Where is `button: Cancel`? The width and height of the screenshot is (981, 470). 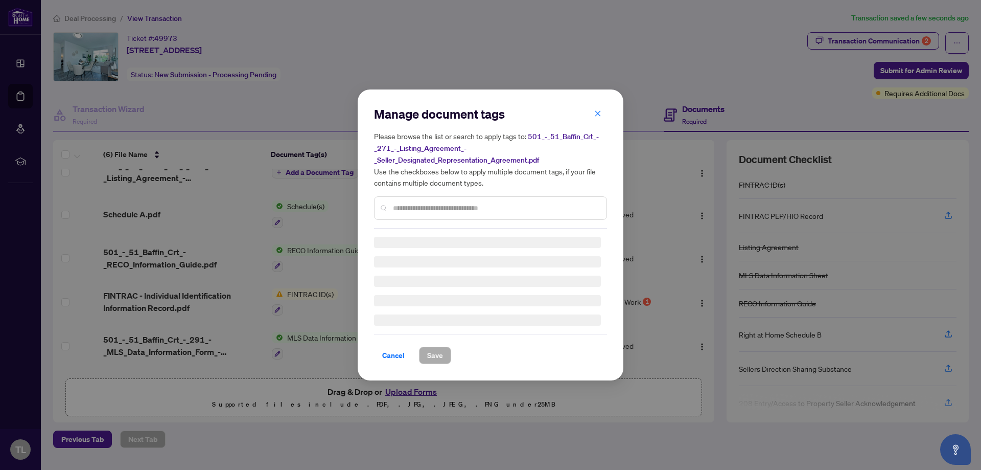
button: Cancel is located at coordinates (393, 355).